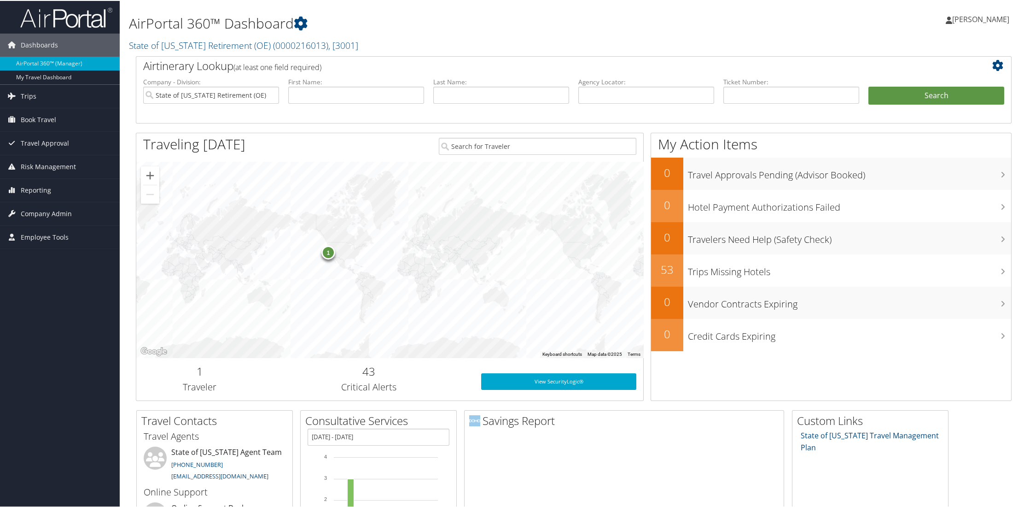  I want to click on img: Google, so click(154, 350).